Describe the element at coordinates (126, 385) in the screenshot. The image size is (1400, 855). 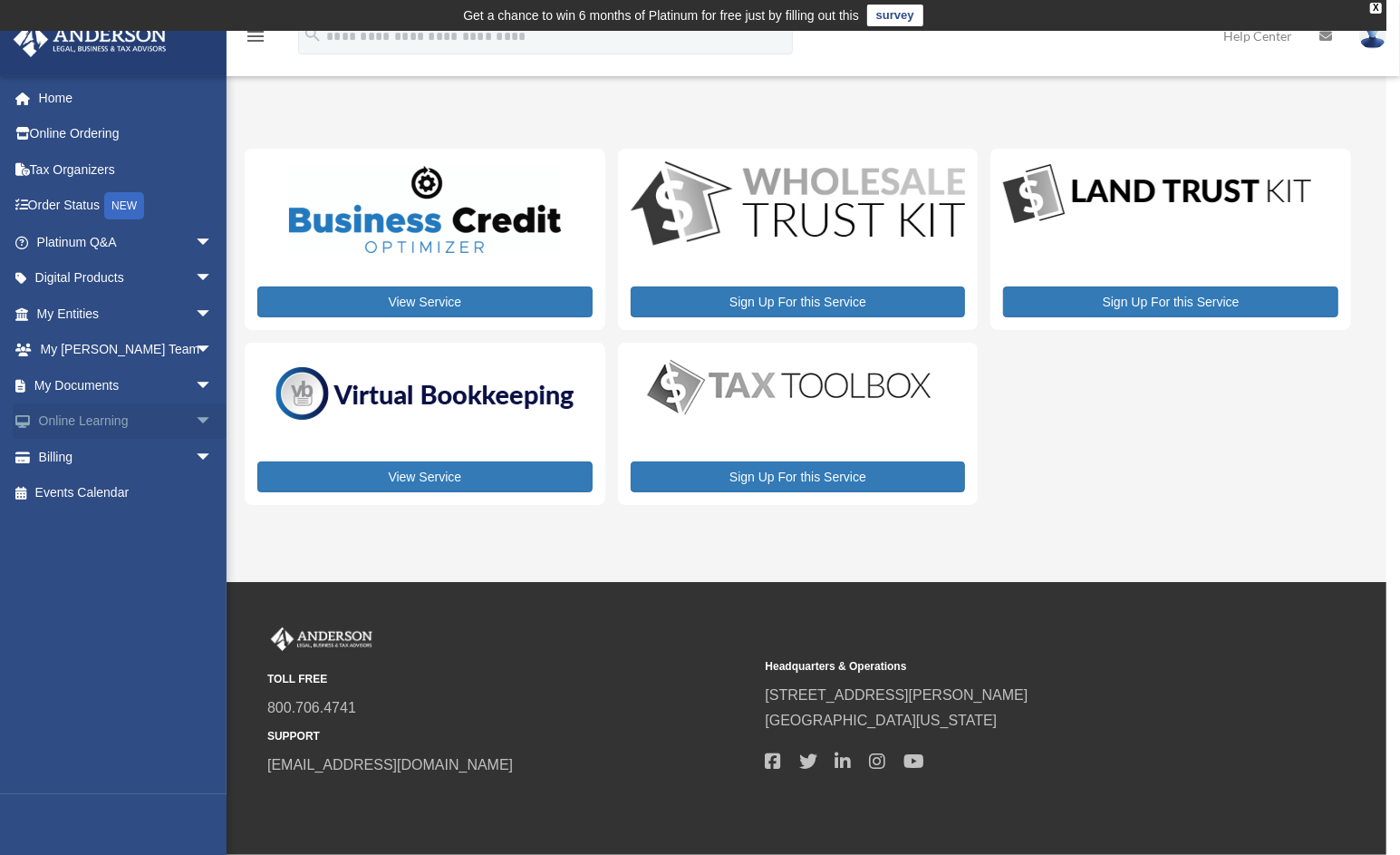
I see `a: My Documentsarrow_drop_down` at that location.